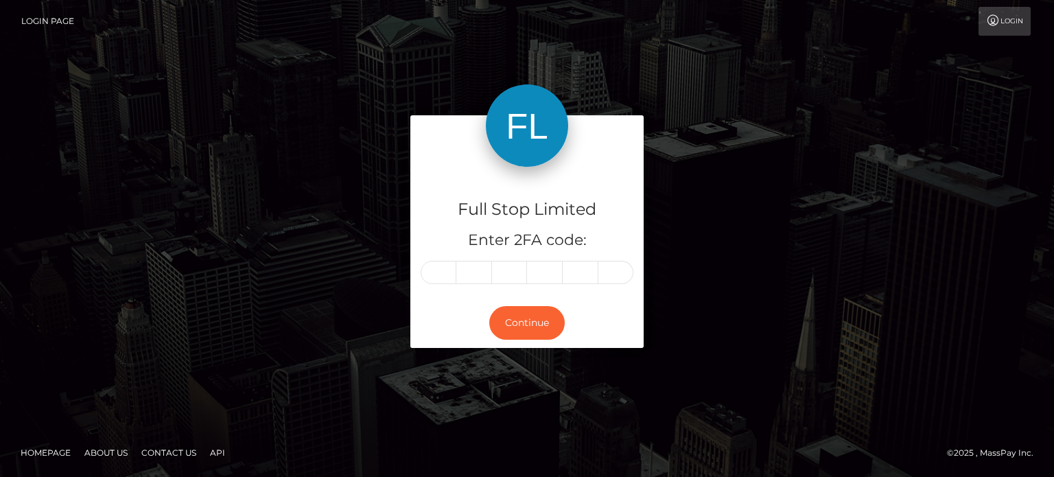 This screenshot has width=1054, height=477. Describe the element at coordinates (218, 452) in the screenshot. I see `a: API` at that location.